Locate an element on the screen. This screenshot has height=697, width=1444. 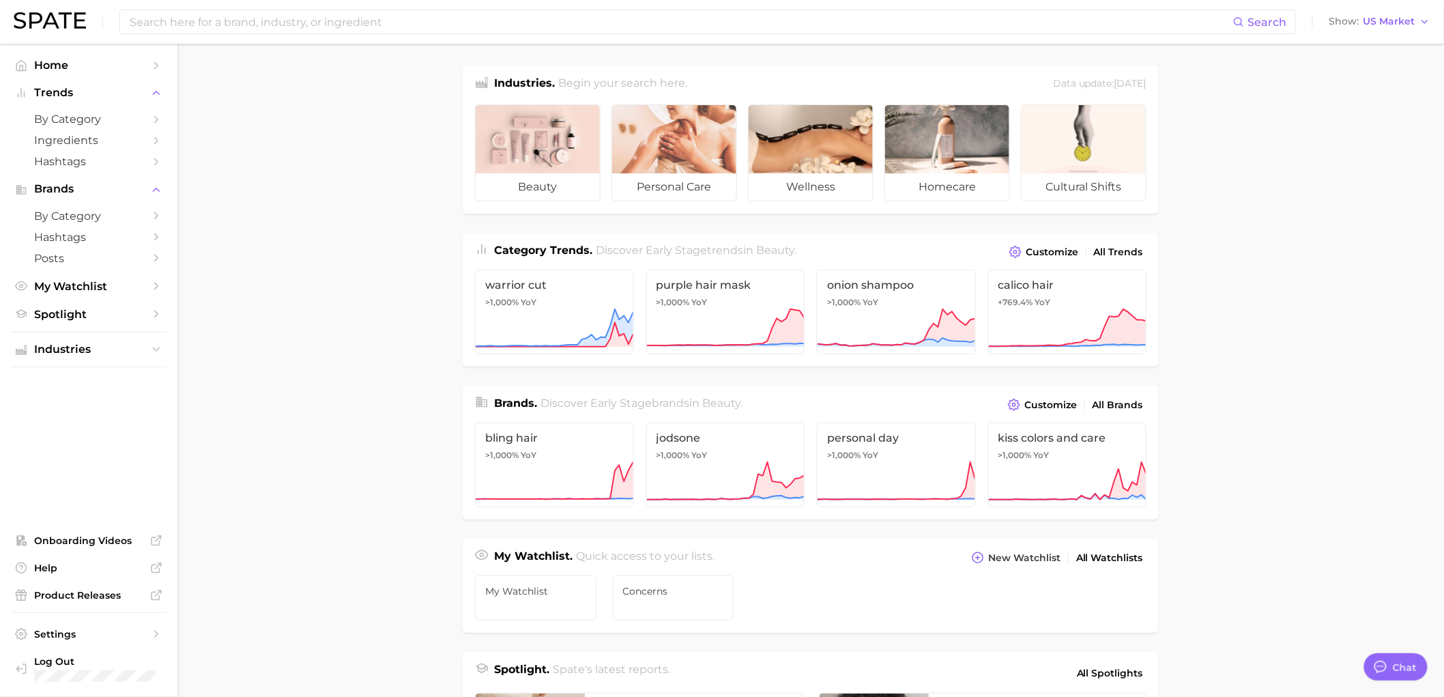
span: Log Out is located at coordinates (95, 661).